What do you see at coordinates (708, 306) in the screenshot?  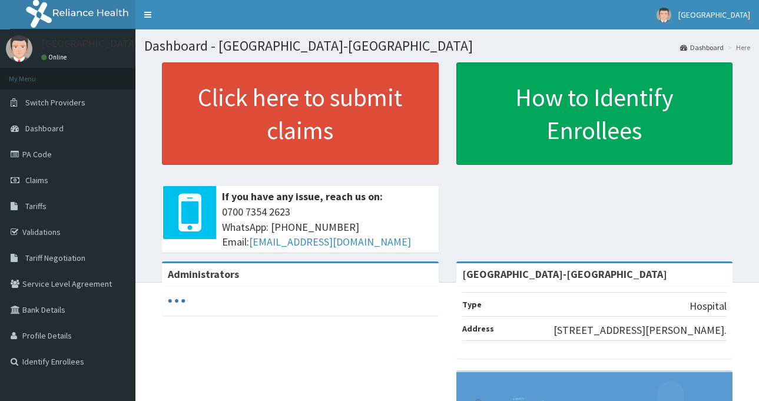 I see `p: Hospital` at bounding box center [708, 306].